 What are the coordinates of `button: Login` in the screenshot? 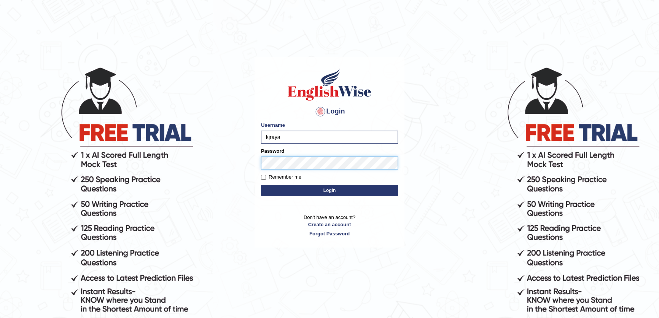 It's located at (330, 190).